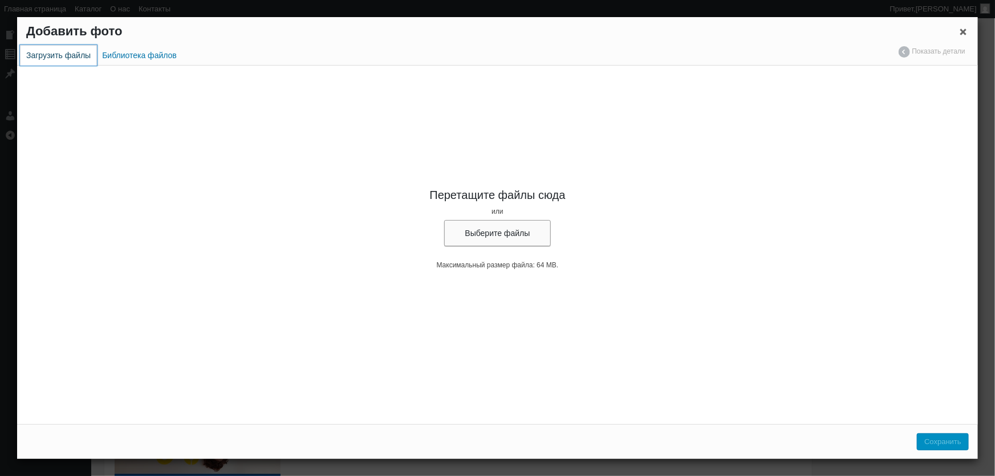 This screenshot has height=476, width=995. What do you see at coordinates (139, 55) in the screenshot?
I see `a: Библиотека файлов` at bounding box center [139, 55].